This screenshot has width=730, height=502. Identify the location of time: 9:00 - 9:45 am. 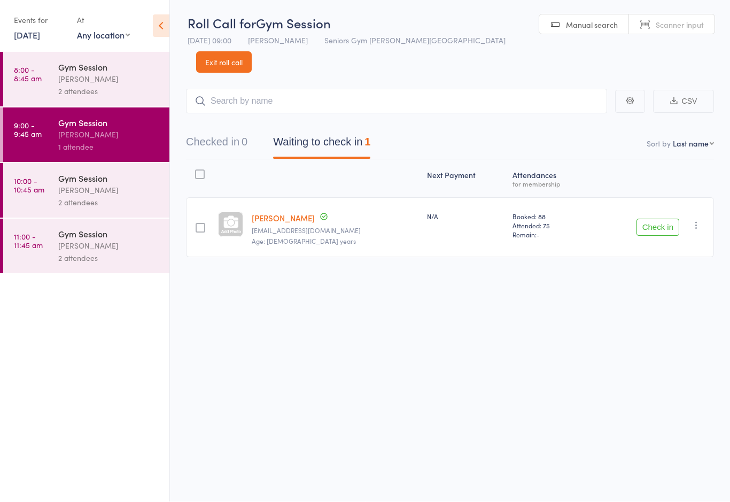
(28, 130).